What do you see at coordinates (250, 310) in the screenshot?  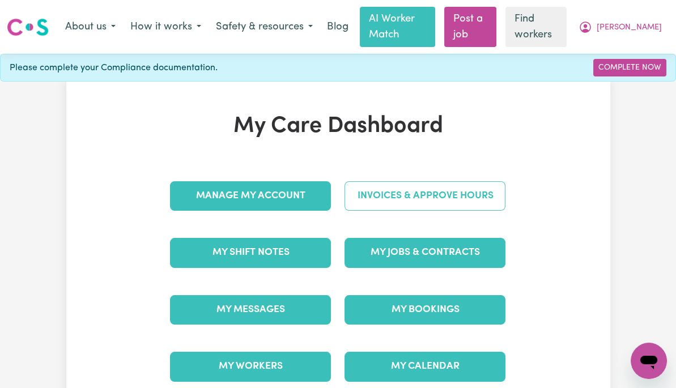 I see `a: My Messages` at bounding box center [250, 310].